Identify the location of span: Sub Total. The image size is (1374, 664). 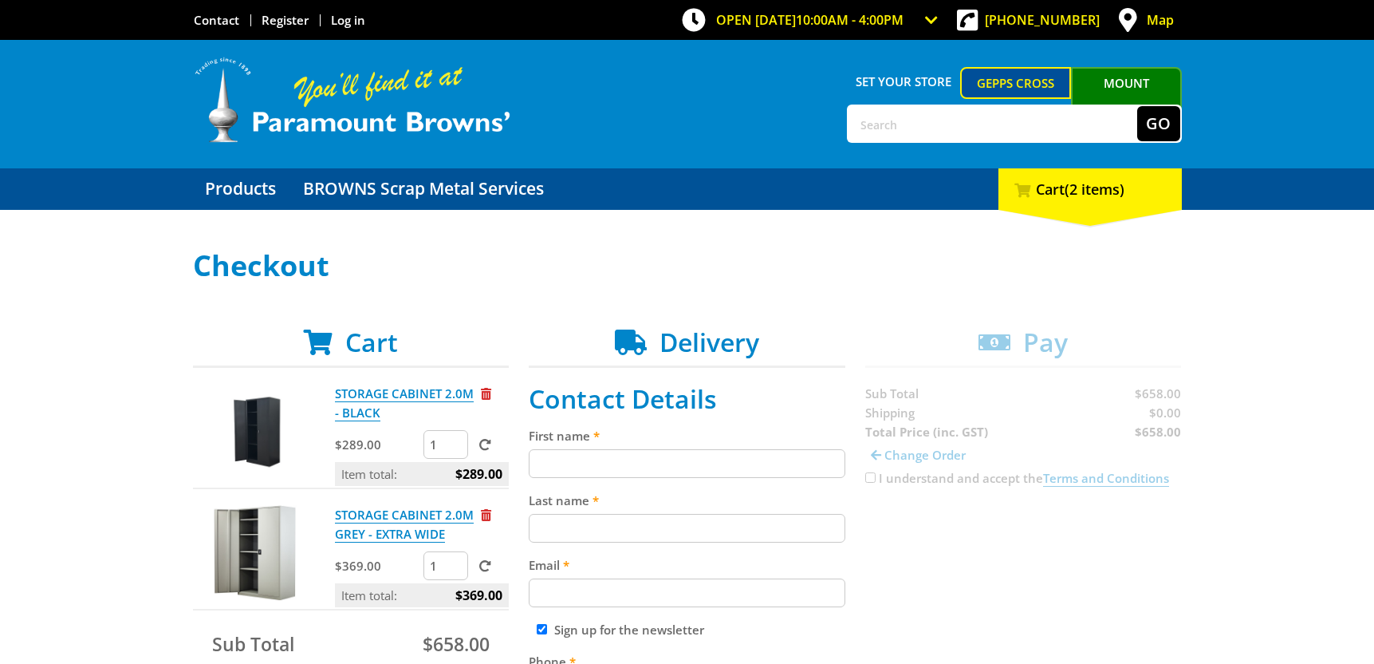
(253, 644).